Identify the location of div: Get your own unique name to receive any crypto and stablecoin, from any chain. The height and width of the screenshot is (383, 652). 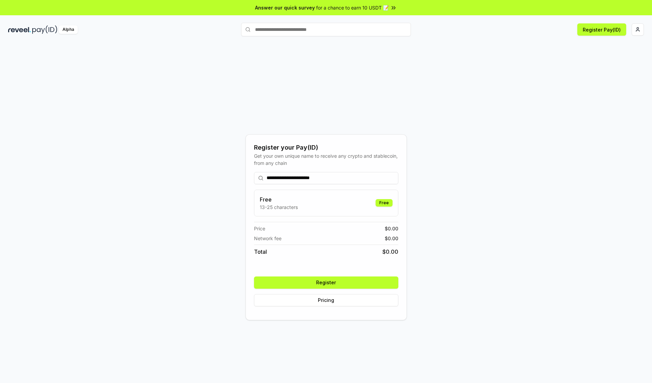
(326, 160).